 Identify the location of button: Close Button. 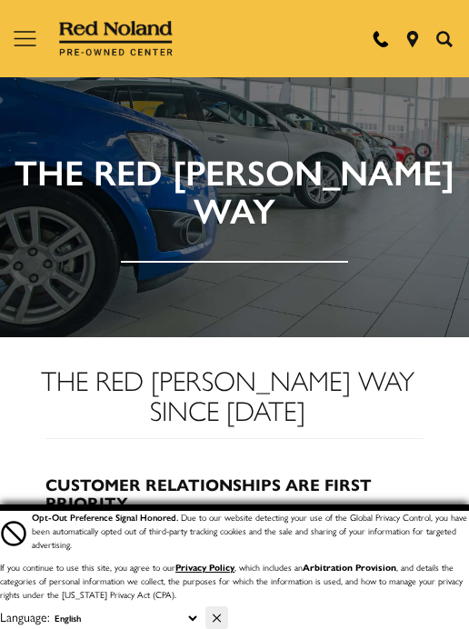
(216, 617).